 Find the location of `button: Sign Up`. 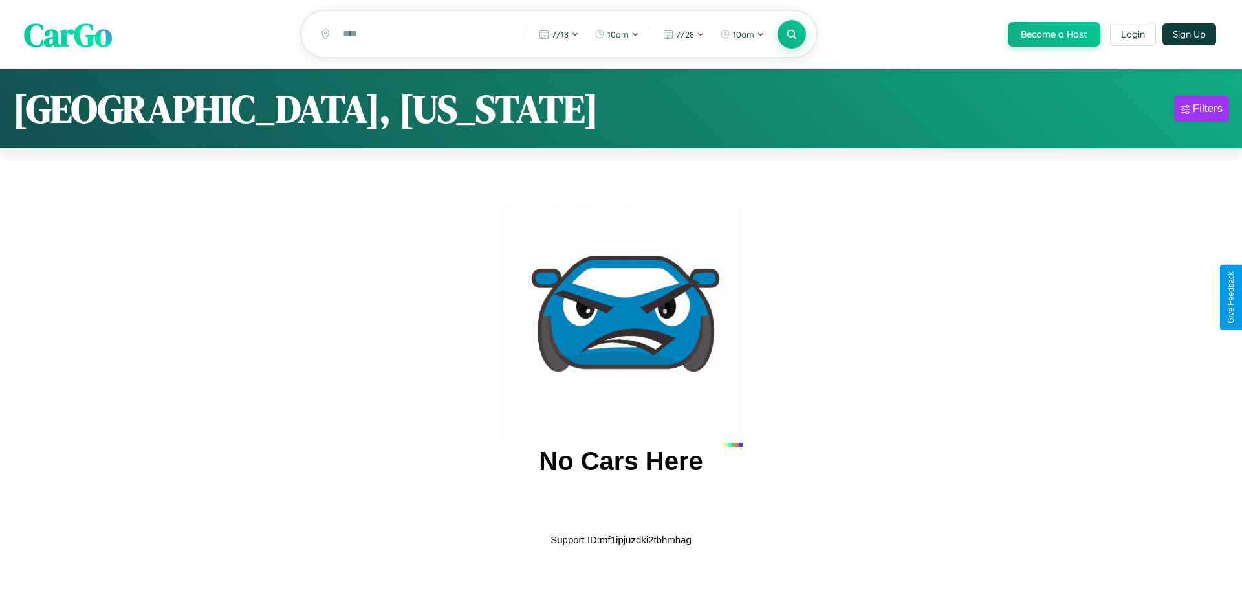

button: Sign Up is located at coordinates (1189, 34).